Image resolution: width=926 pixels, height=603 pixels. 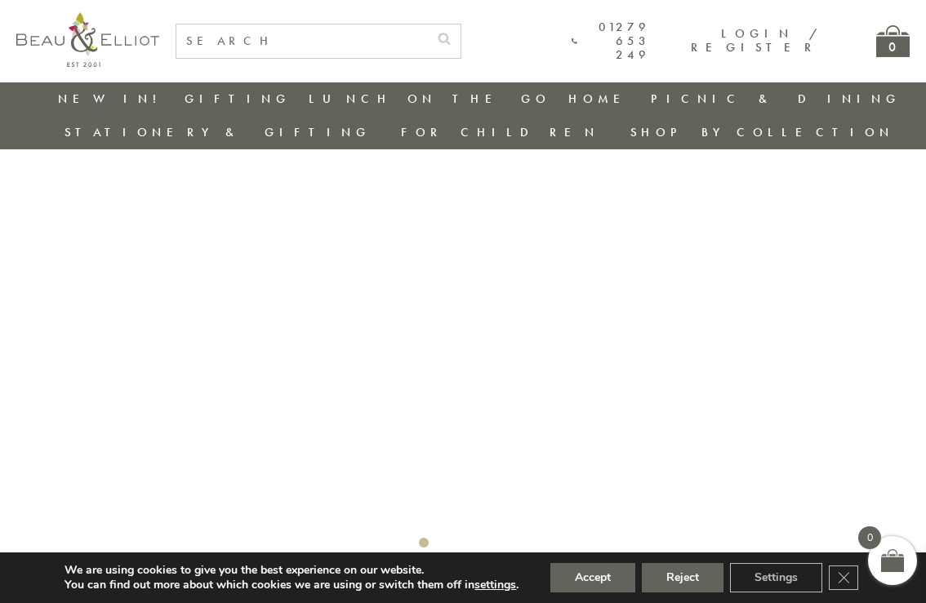 I want to click on a: 0, so click(x=892, y=41).